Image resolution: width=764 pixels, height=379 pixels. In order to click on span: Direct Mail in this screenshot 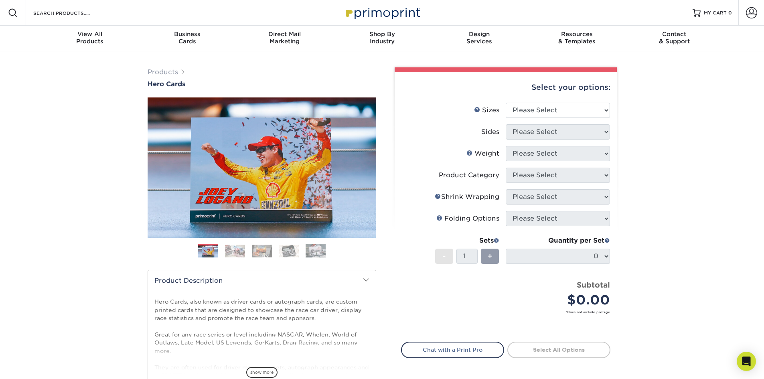, I will do `click(285, 34)`.